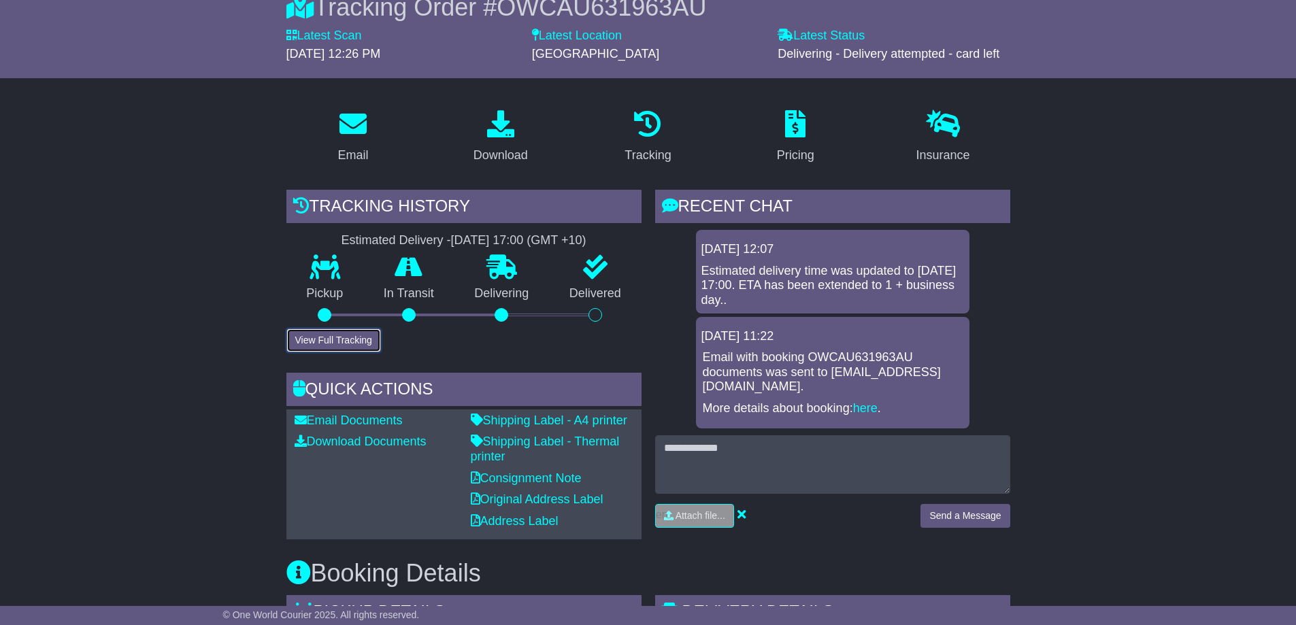 Image resolution: width=1296 pixels, height=625 pixels. Describe the element at coordinates (352, 137) in the screenshot. I see `a: Email` at that location.